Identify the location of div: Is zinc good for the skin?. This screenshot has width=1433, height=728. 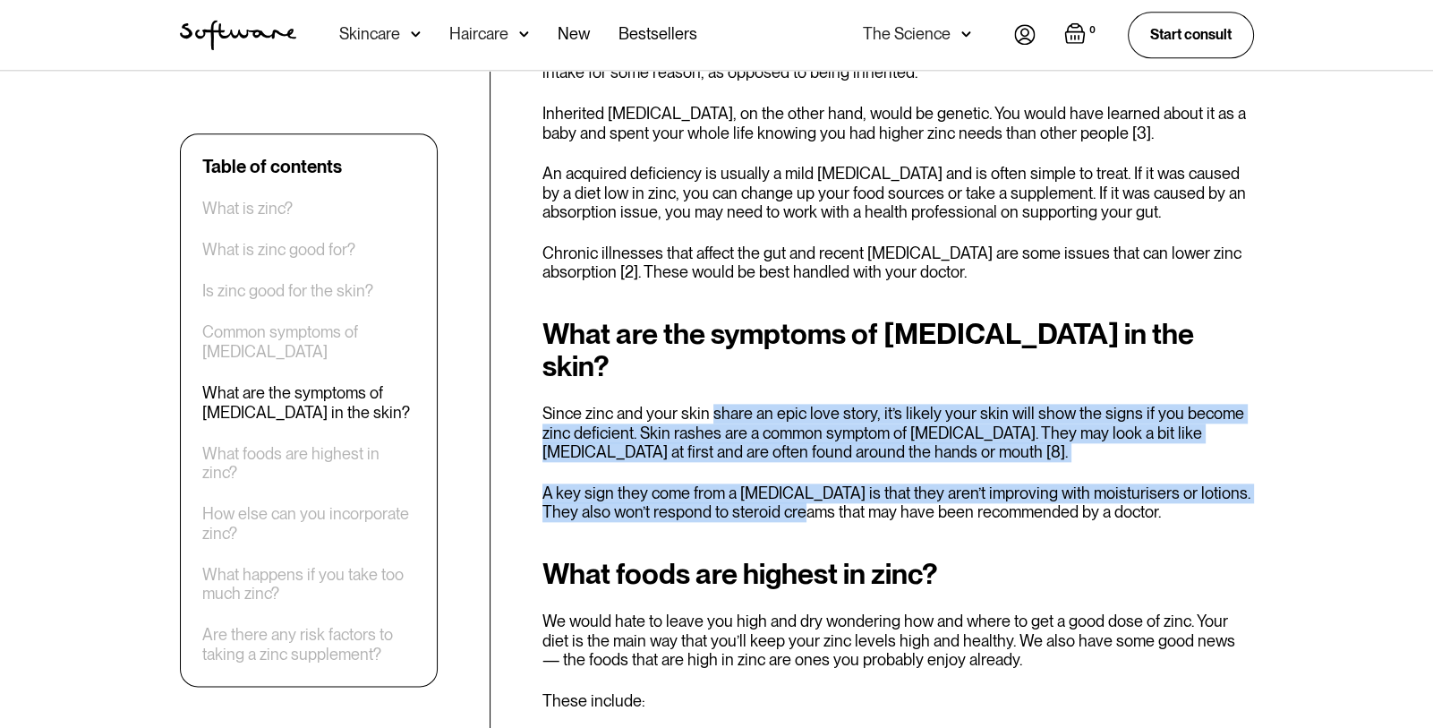
(287, 292).